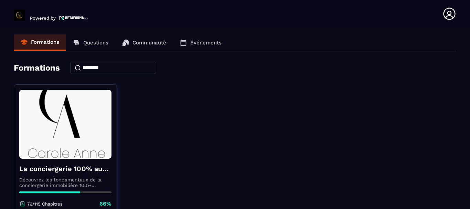  Describe the element at coordinates (105, 204) in the screenshot. I see `p: 66%` at that location.